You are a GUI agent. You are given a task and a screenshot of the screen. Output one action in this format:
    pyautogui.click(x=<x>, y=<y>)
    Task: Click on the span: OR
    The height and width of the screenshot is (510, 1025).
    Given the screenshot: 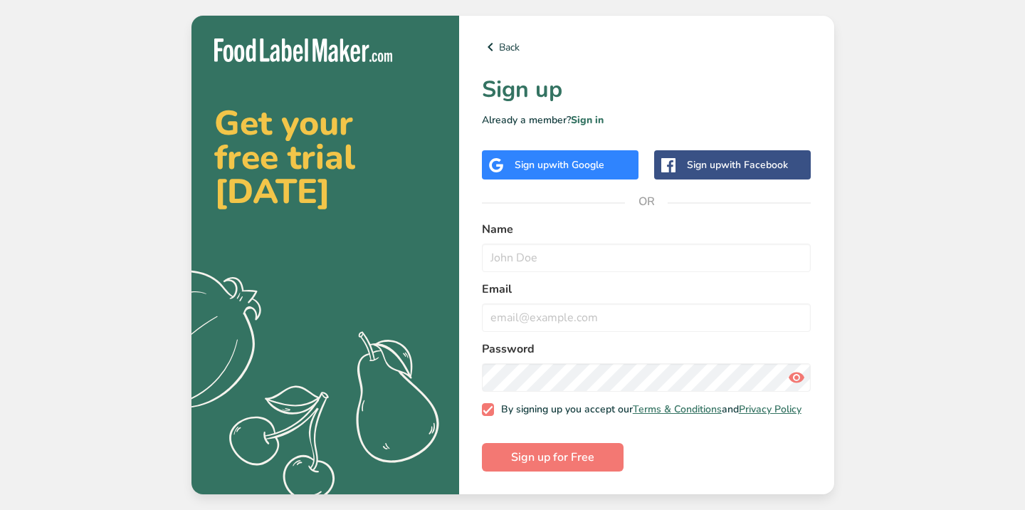 What is the action you would take?
    pyautogui.click(x=647, y=202)
    